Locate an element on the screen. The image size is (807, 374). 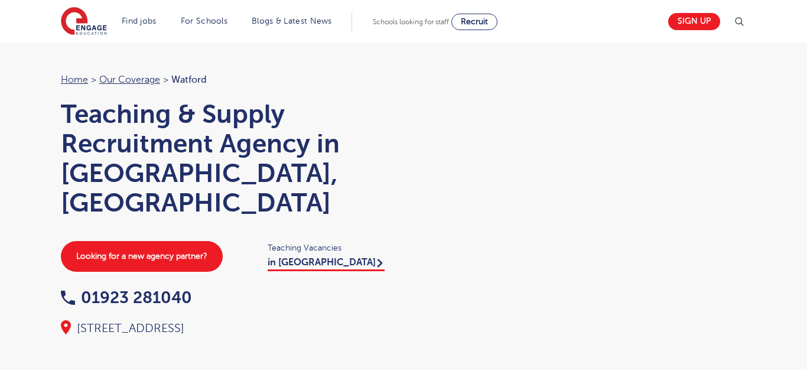
nav: breadcrumb is located at coordinates (226, 80).